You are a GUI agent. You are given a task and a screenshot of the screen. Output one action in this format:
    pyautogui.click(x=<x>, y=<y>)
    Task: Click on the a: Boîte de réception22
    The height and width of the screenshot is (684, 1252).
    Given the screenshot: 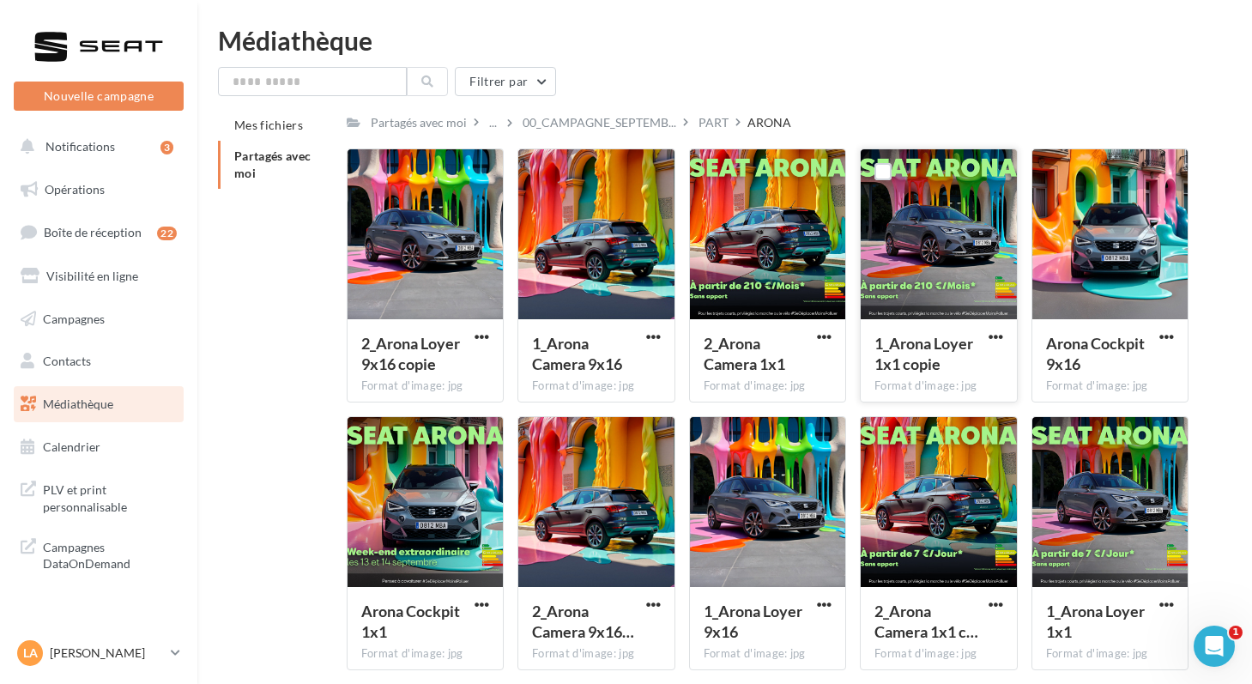 What is the action you would take?
    pyautogui.click(x=99, y=232)
    